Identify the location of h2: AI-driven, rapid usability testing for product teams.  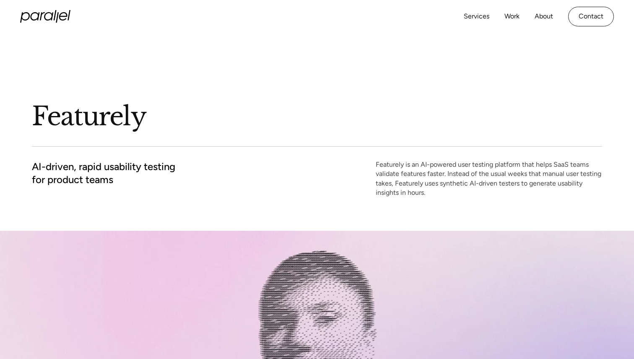
(104, 173).